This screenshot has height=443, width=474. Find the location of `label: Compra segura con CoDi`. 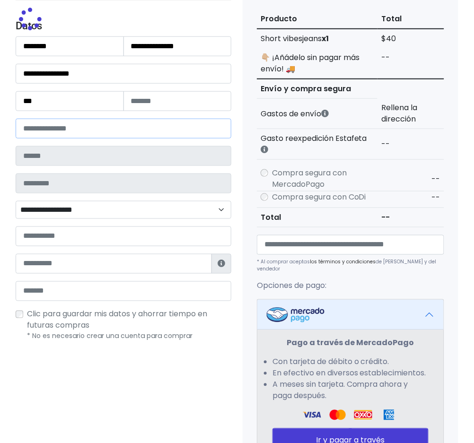

label: Compra segura con CoDi is located at coordinates (319, 197).